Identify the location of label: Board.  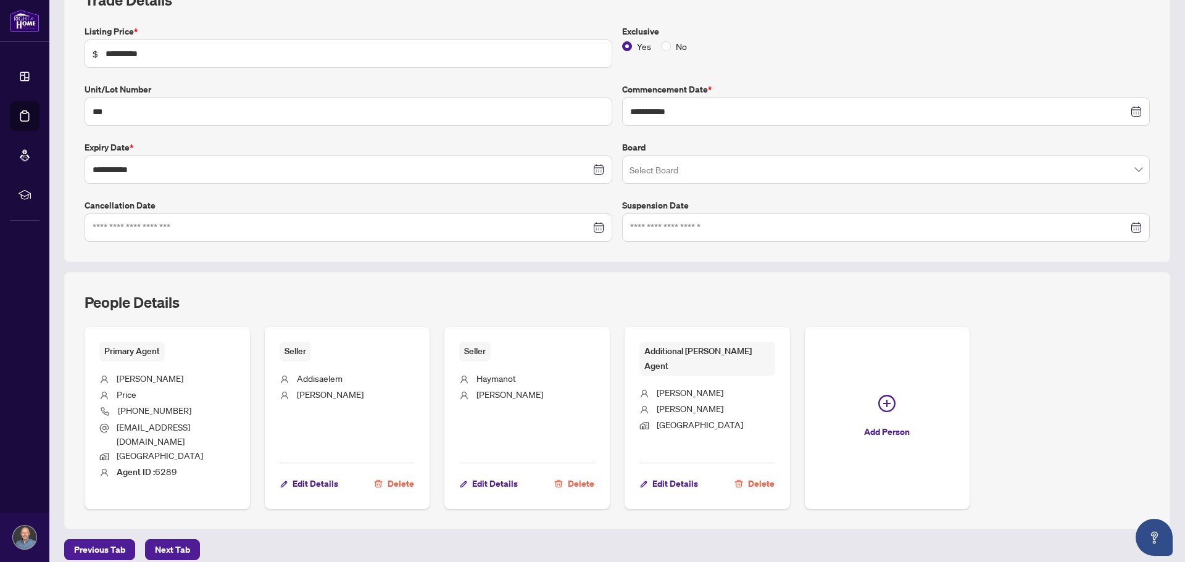
(886, 148).